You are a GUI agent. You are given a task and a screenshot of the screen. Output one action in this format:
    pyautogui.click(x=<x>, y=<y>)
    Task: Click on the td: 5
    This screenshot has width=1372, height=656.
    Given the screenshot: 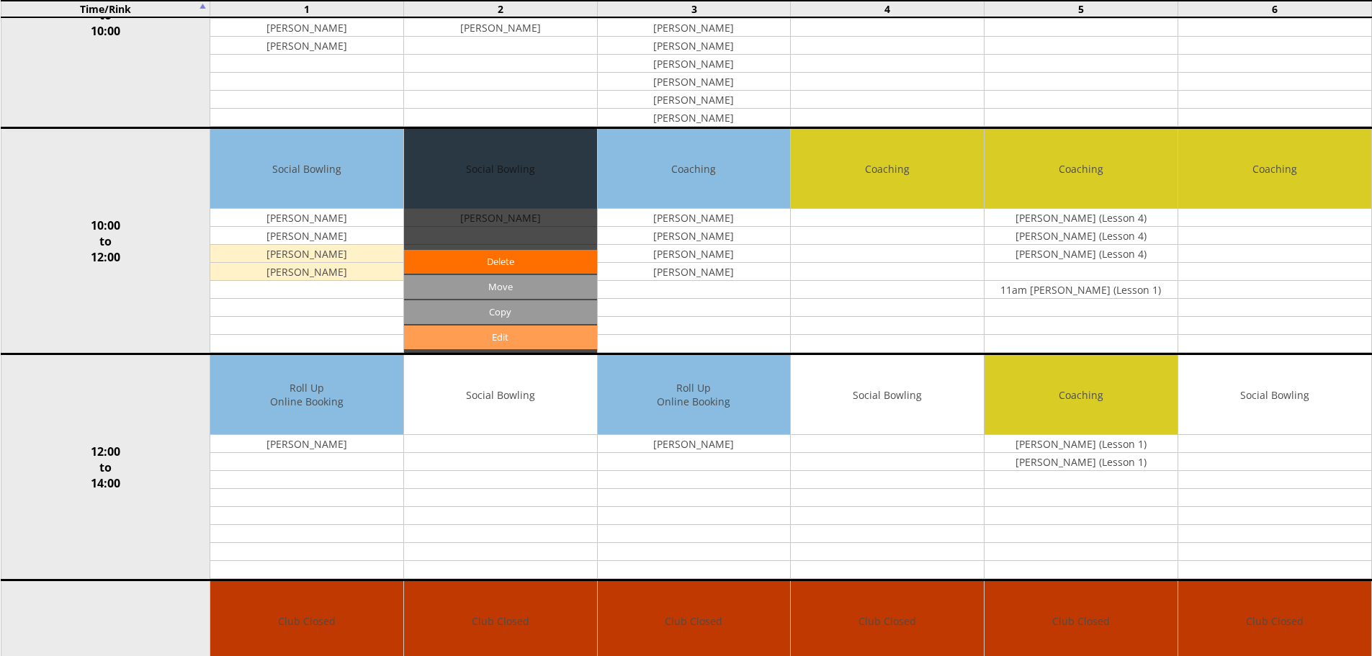 What is the action you would take?
    pyautogui.click(x=1081, y=9)
    